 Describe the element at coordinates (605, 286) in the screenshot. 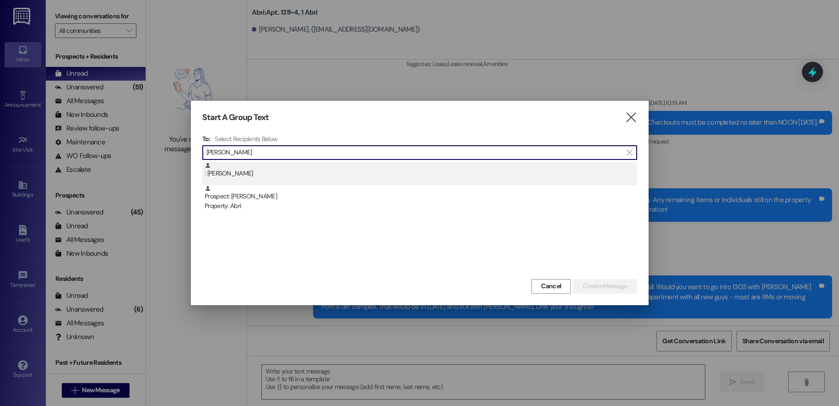

I see `span: Create Message` at that location.